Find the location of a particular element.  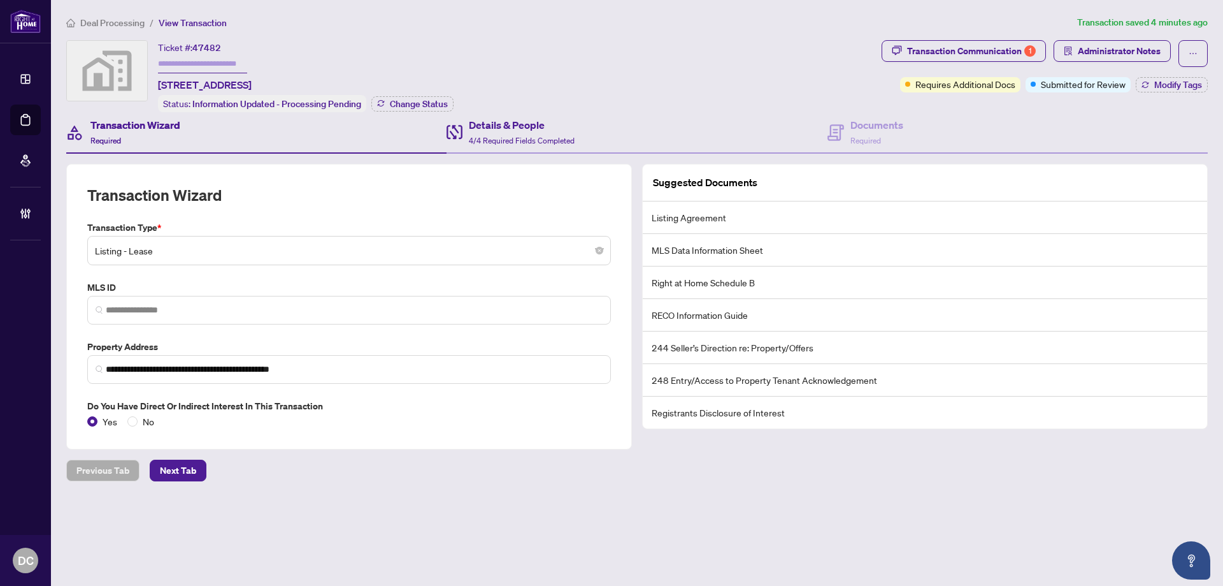

button: Administrator Notes is located at coordinates (1113, 51).